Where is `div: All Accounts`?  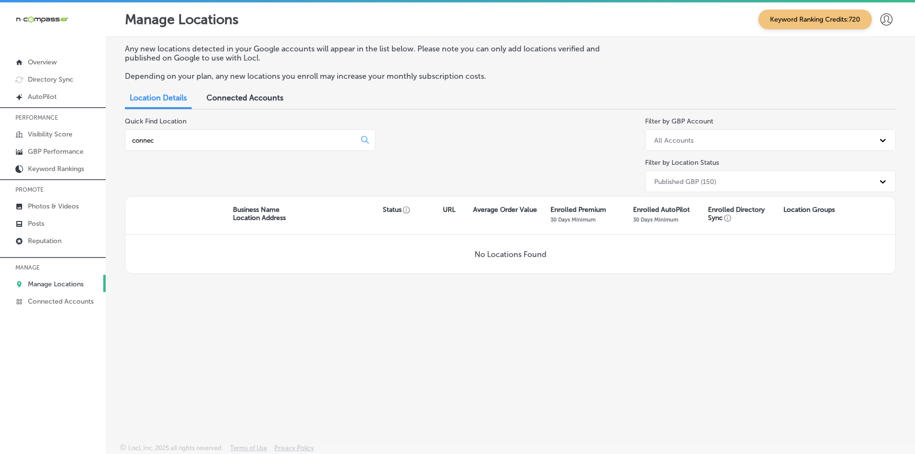 div: All Accounts is located at coordinates (674, 140).